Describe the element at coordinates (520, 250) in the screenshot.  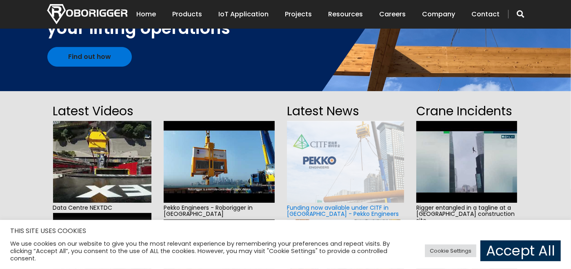
I see `a: Accept All` at that location.